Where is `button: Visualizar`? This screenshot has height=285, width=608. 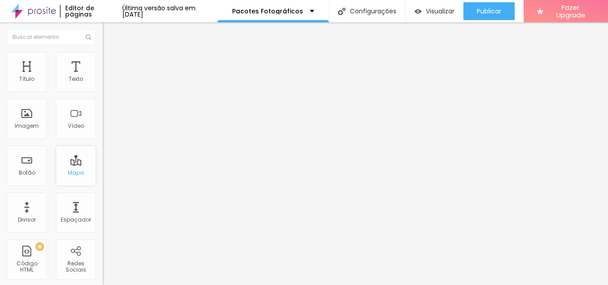
button: Visualizar is located at coordinates (435, 11).